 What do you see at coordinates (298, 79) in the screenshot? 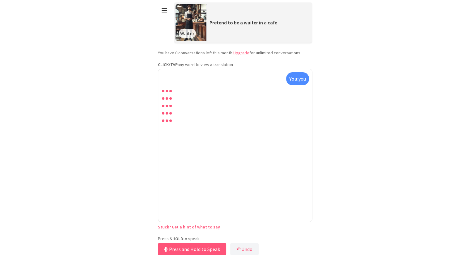
I see `div: Click to translate` at bounding box center [298, 79].